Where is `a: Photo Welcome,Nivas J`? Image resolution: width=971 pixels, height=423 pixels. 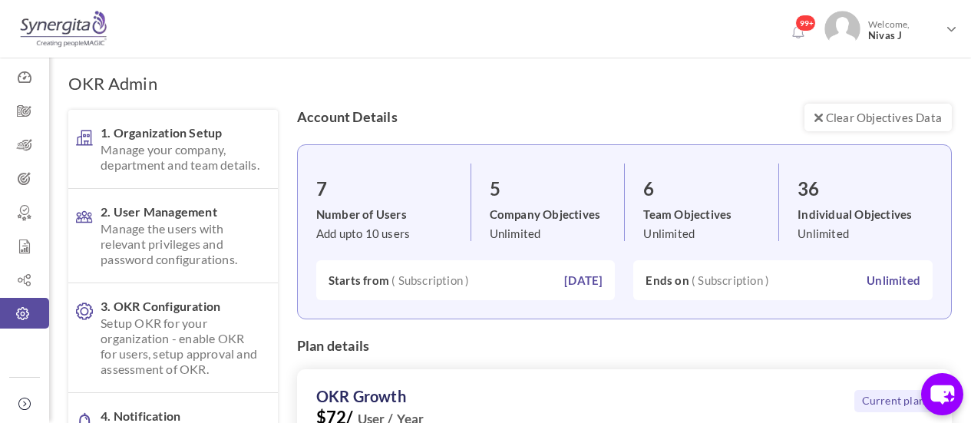
a: Photo Welcome,Nivas J is located at coordinates (891, 27).